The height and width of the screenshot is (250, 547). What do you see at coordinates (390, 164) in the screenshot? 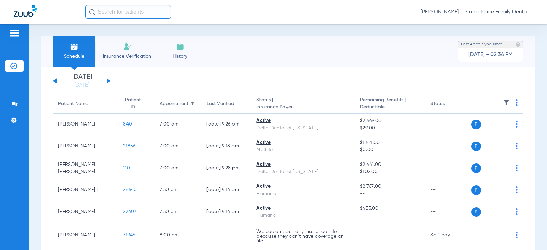
I see `span: $2,441.00` at bounding box center [390, 164].